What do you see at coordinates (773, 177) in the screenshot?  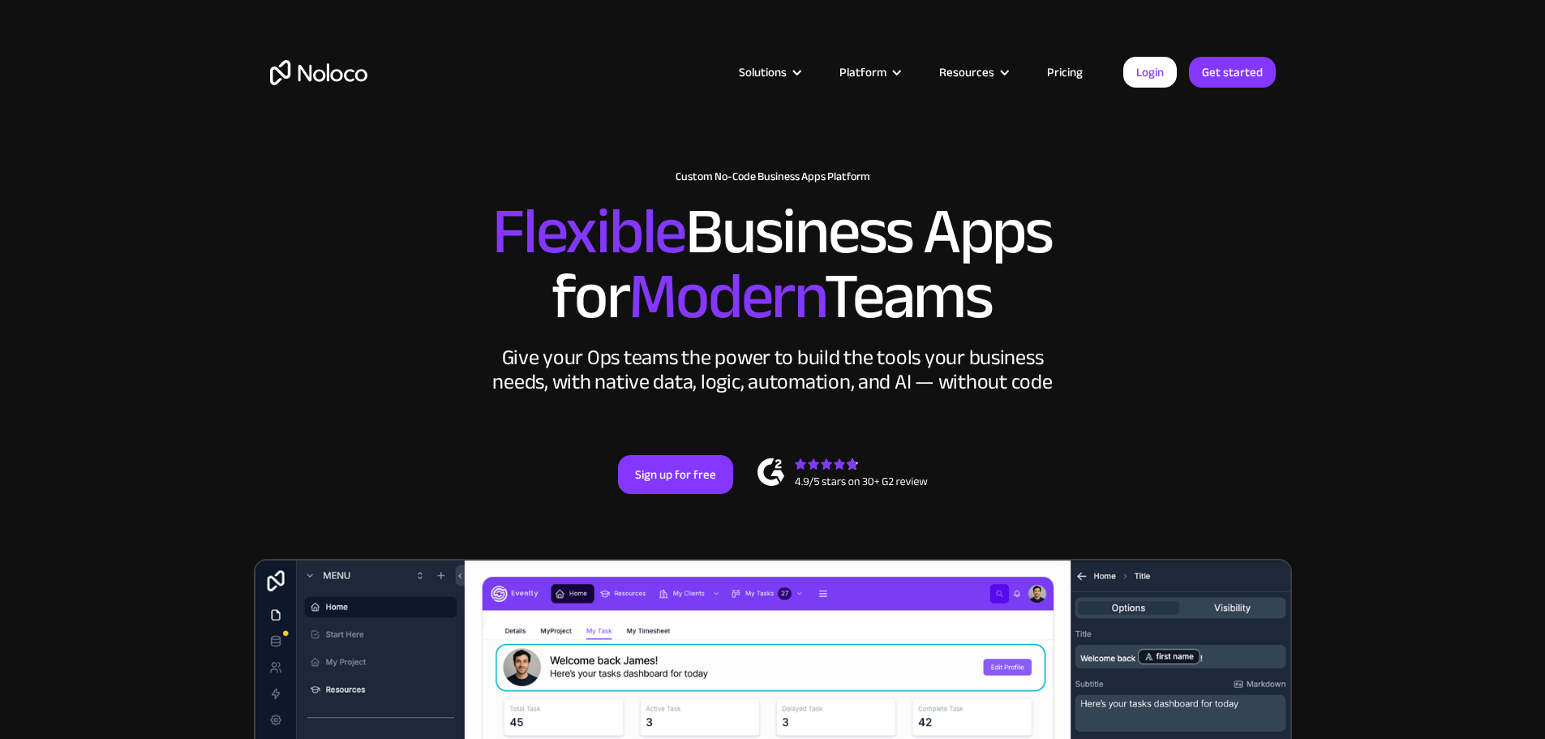 I see `h1: Custom No-Code Business Apps Platform` at bounding box center [773, 177].